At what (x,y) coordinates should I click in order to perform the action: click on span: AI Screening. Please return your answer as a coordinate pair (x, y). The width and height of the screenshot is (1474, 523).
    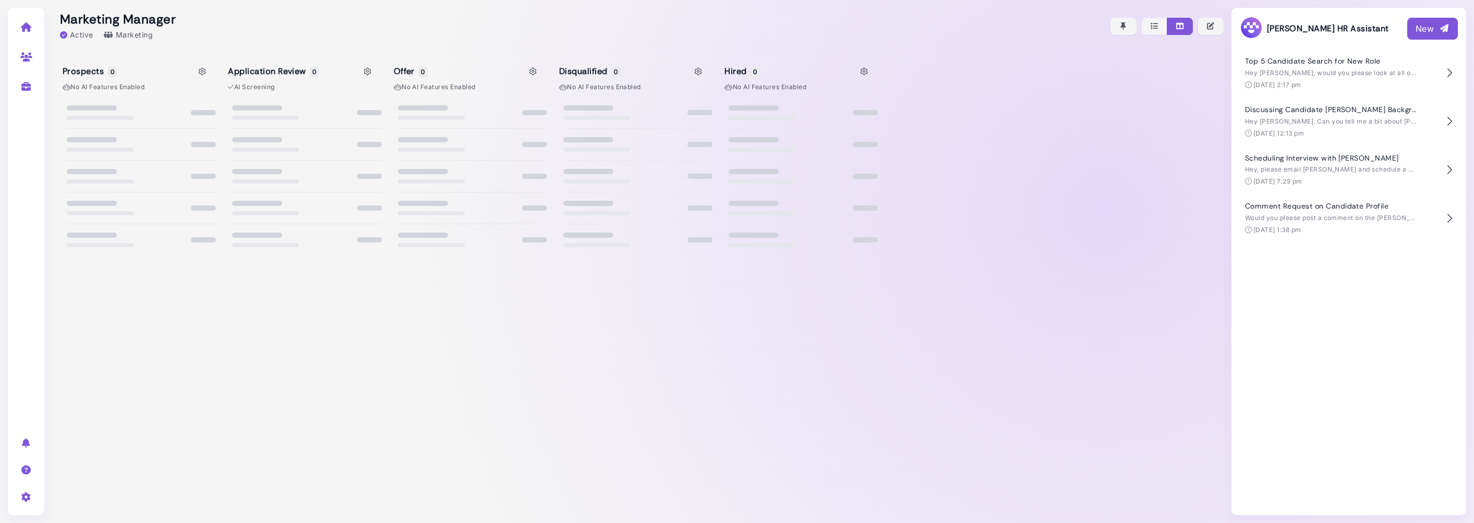
    Looking at the image, I should click on (251, 87).